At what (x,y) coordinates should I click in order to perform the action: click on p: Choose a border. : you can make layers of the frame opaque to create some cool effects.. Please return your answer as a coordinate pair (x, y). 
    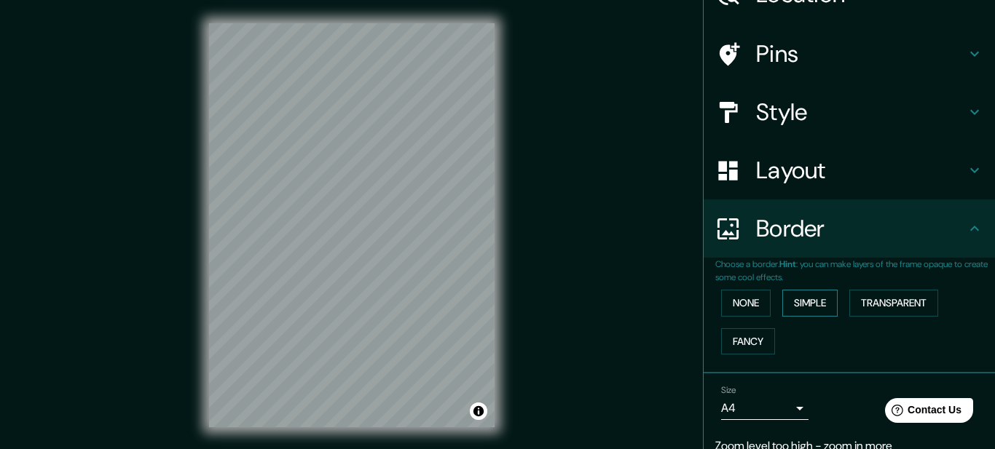
    Looking at the image, I should click on (855, 271).